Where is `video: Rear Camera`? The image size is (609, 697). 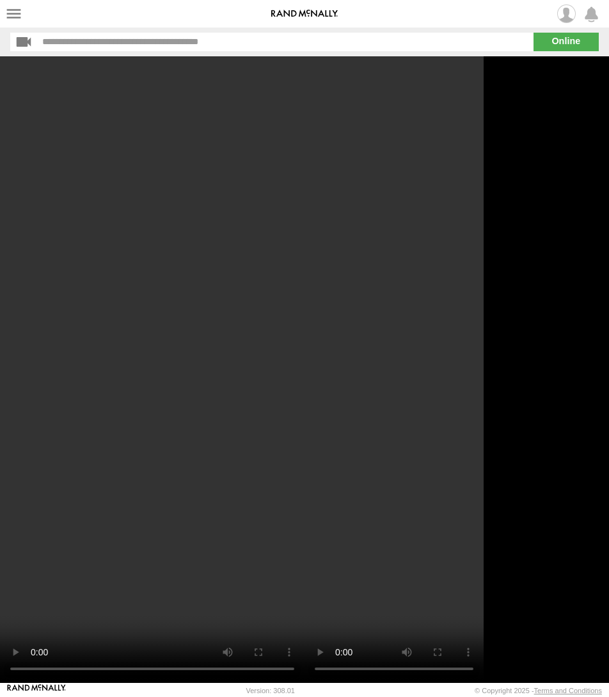 video: Rear Camera is located at coordinates (457, 369).